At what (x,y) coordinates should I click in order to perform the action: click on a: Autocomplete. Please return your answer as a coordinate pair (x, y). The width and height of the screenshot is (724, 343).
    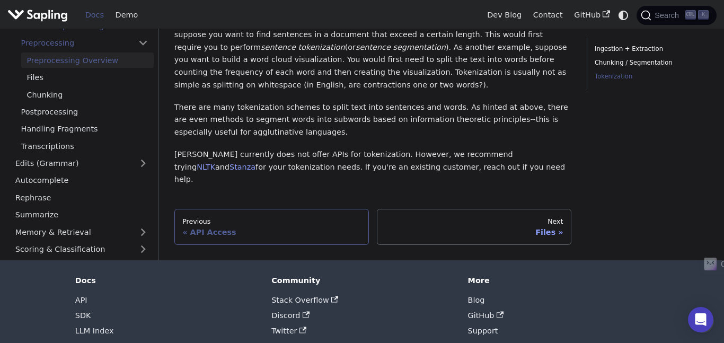
    Looking at the image, I should click on (82, 180).